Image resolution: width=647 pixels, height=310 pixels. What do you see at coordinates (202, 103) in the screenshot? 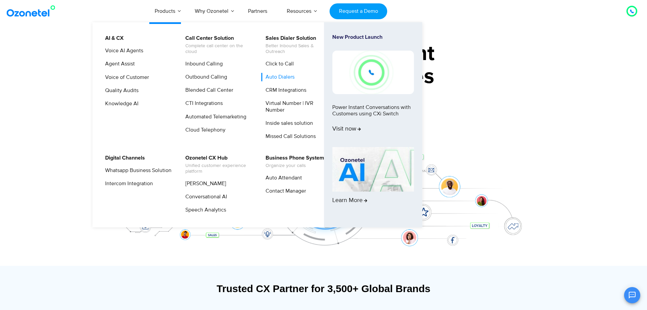
I see `a: CTI Integrations` at bounding box center [202, 103].